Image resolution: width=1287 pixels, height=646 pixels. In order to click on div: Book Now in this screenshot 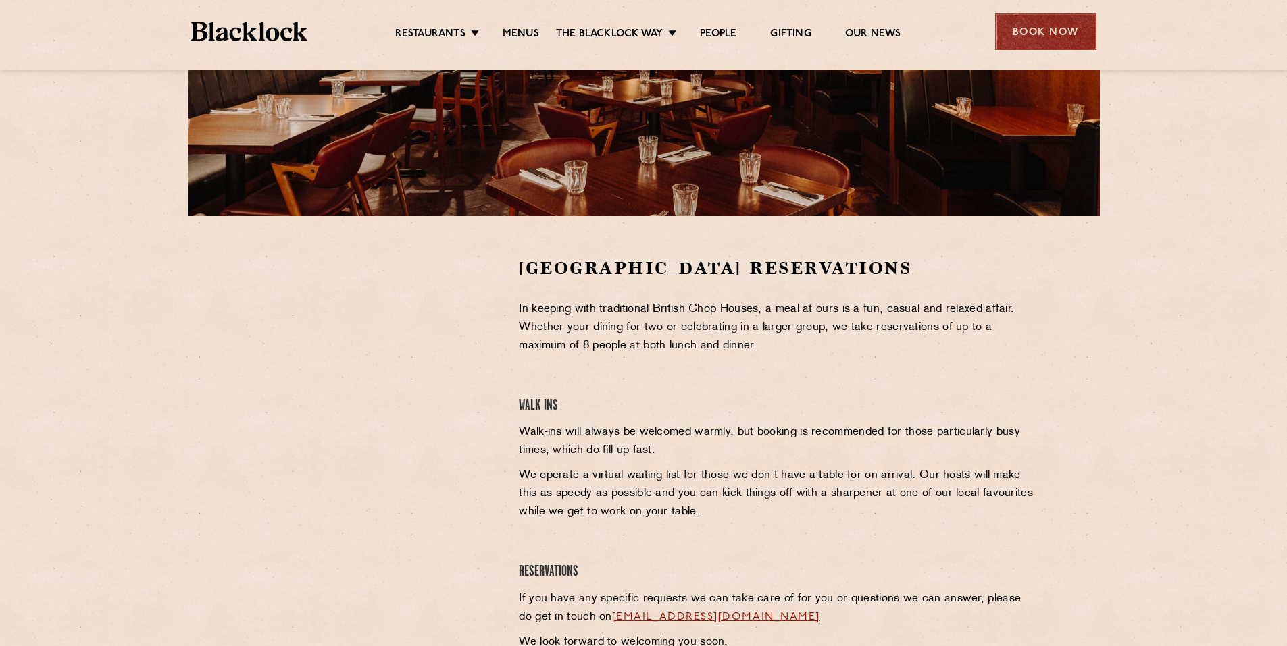, I will do `click(1046, 31)`.